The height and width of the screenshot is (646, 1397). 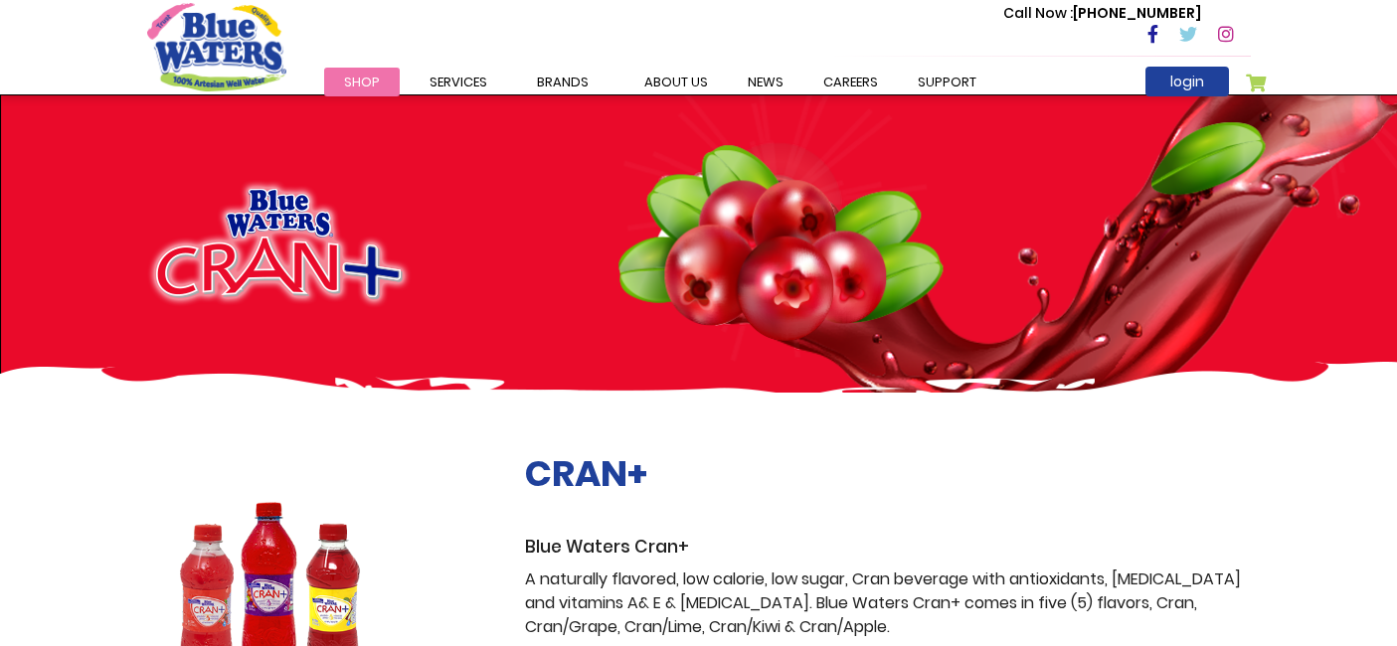 What do you see at coordinates (563, 82) in the screenshot?
I see `span: Brands` at bounding box center [563, 82].